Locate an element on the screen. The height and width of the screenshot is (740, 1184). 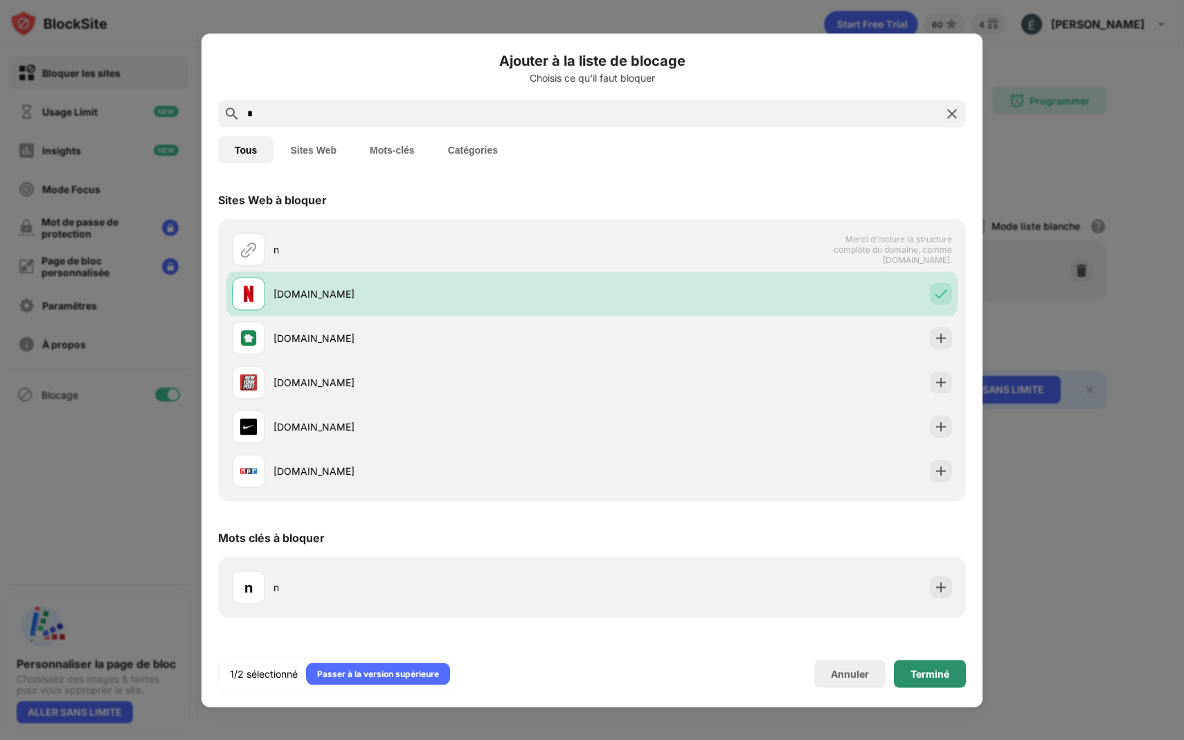
img: search.svg is located at coordinates (232, 114).